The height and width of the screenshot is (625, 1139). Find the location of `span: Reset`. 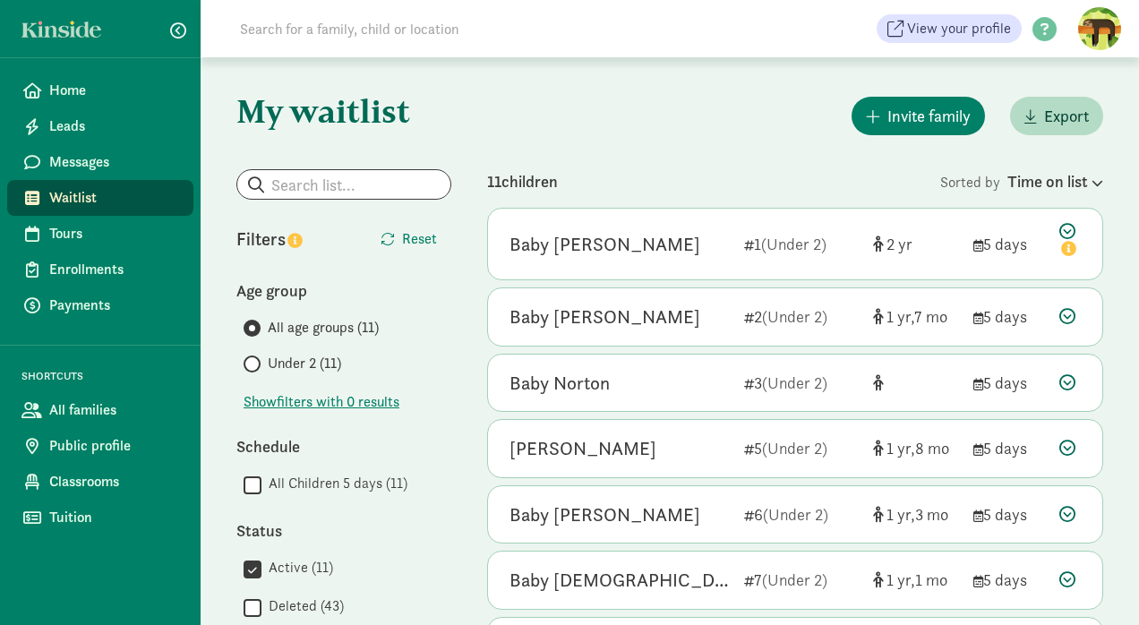

span: Reset is located at coordinates (419, 239).